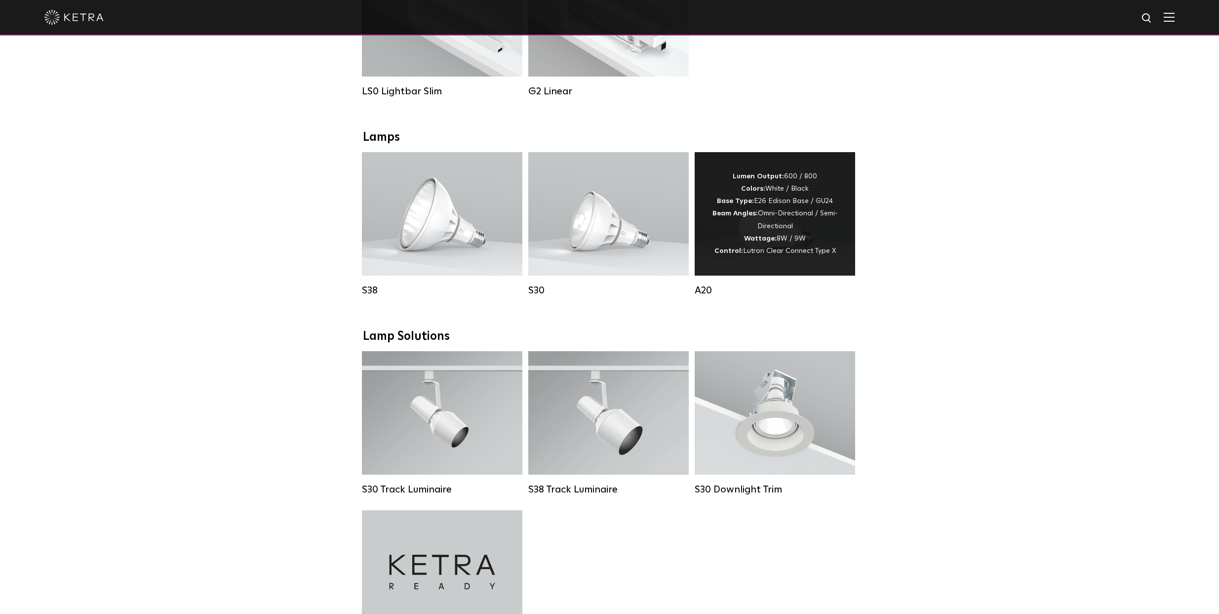 The width and height of the screenshot is (1219, 614). Describe the element at coordinates (442, 423) in the screenshot. I see `a: S30 Track Luminaire Lumen Output:1100Colors:White / BlackBeam Angles:15° / 25° / 40° / 60° / 90°W...` at that location.